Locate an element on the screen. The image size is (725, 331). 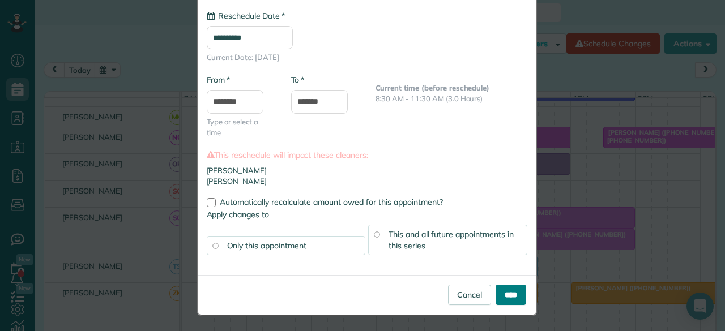
input: Only this appointment is located at coordinates (215, 246).